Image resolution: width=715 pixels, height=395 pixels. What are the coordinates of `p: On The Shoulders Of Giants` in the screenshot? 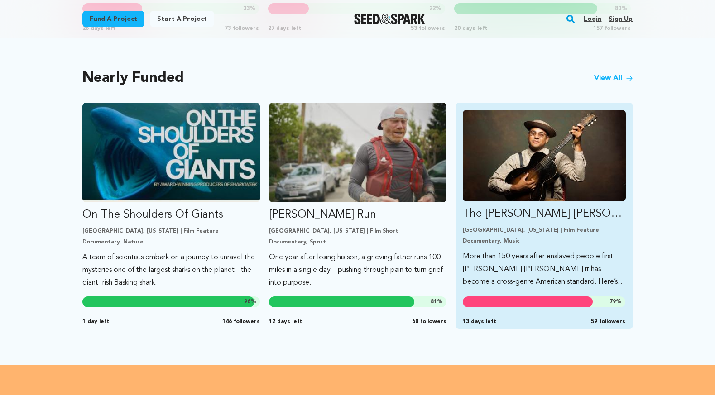 It's located at (171, 215).